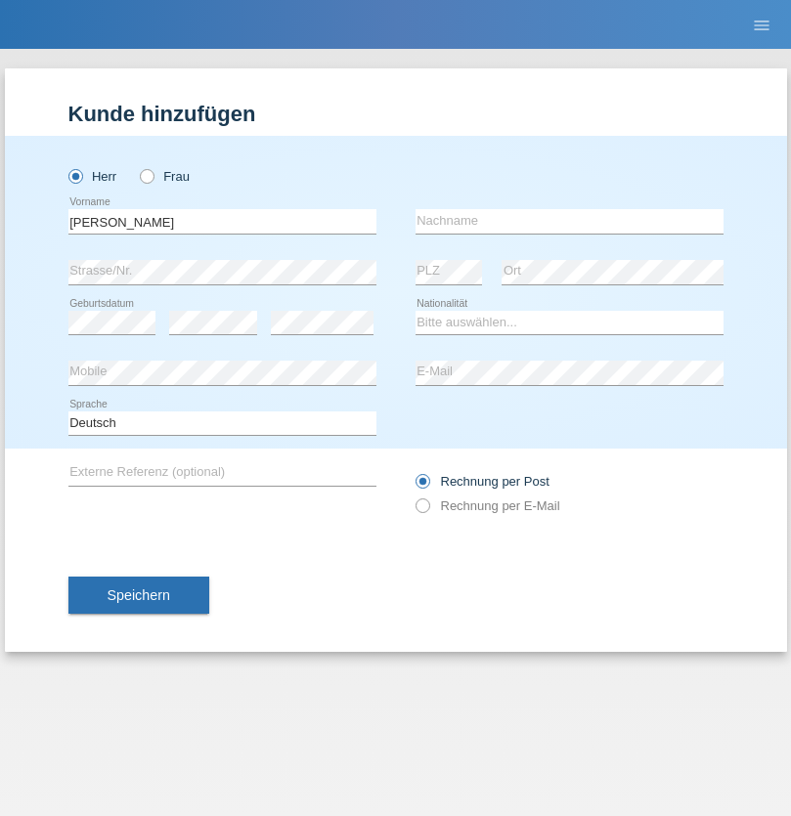 This screenshot has width=791, height=816. I want to click on h1: Kunde hinzufügen, so click(396, 113).